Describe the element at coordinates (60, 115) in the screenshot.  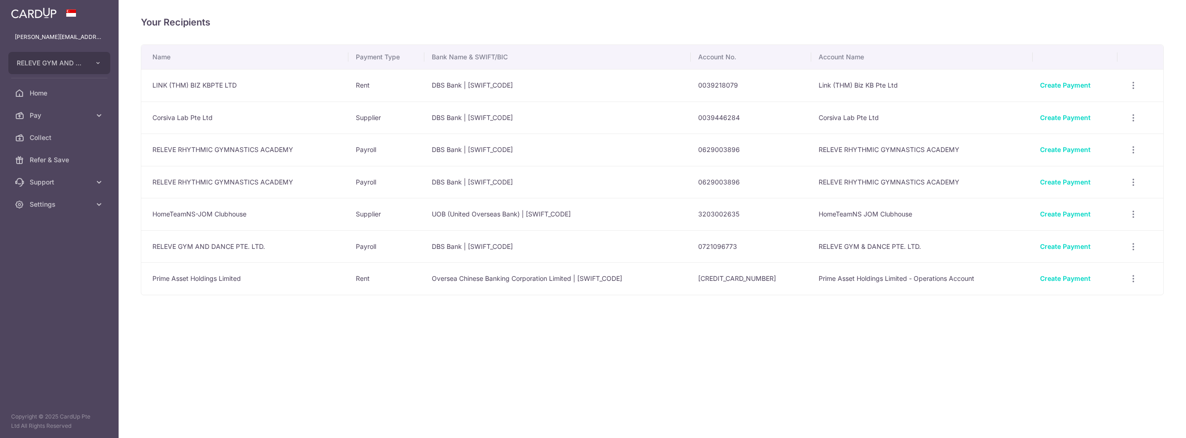
I see `span: Pay` at that location.